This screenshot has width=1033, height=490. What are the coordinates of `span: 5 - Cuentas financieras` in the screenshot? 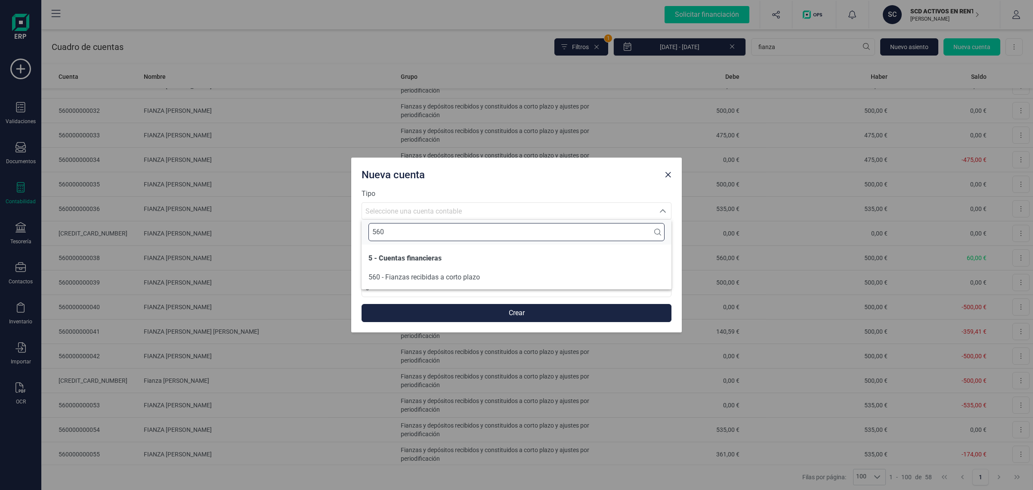 It's located at (405, 258).